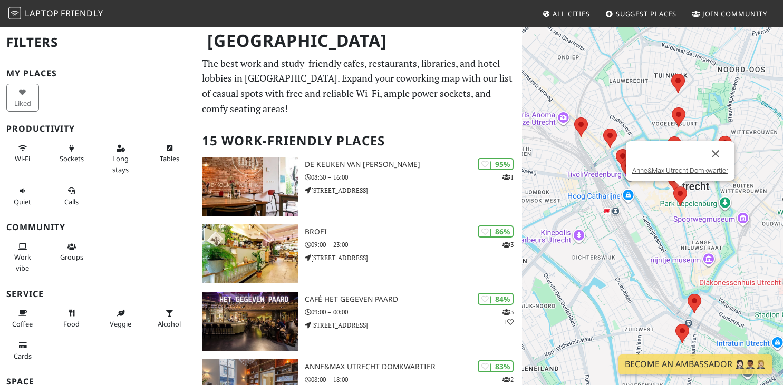 The width and height of the screenshot is (783, 385). I want to click on p: 1, so click(508, 177).